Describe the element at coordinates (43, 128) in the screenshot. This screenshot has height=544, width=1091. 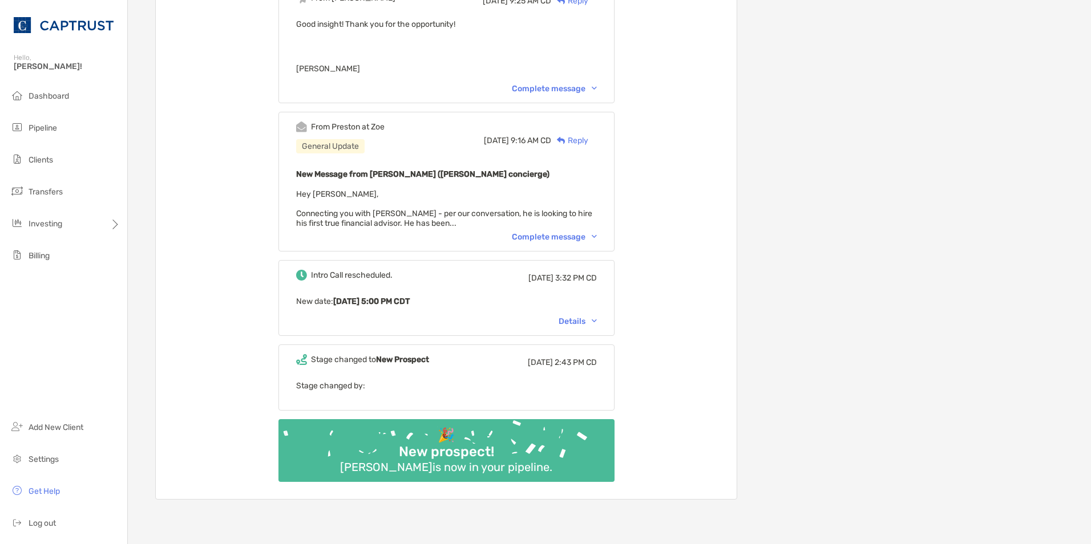
I see `span: Pipeline` at that location.